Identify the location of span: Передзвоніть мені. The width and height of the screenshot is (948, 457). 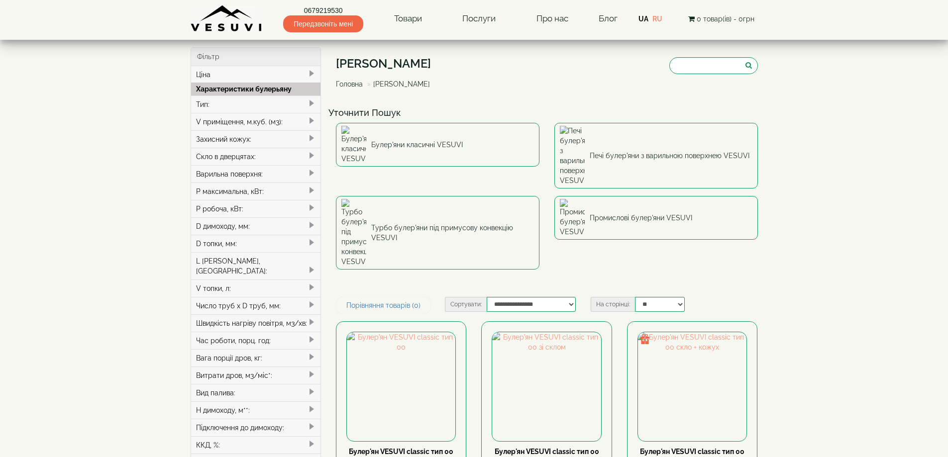
(323, 24).